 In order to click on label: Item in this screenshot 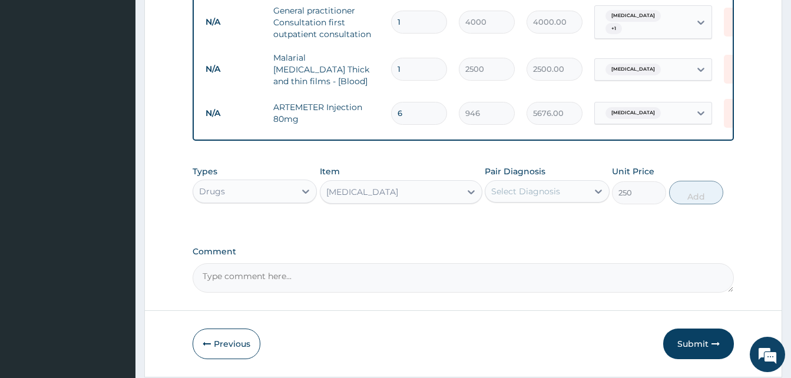, I will do `click(330, 171)`.